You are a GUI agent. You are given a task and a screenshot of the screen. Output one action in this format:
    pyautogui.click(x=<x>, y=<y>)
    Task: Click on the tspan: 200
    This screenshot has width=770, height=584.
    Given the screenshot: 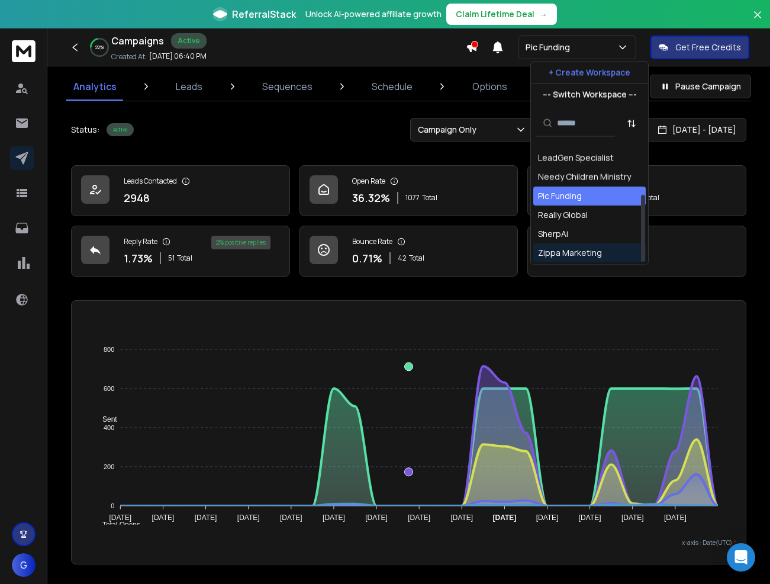 What is the action you would take?
    pyautogui.click(x=109, y=466)
    